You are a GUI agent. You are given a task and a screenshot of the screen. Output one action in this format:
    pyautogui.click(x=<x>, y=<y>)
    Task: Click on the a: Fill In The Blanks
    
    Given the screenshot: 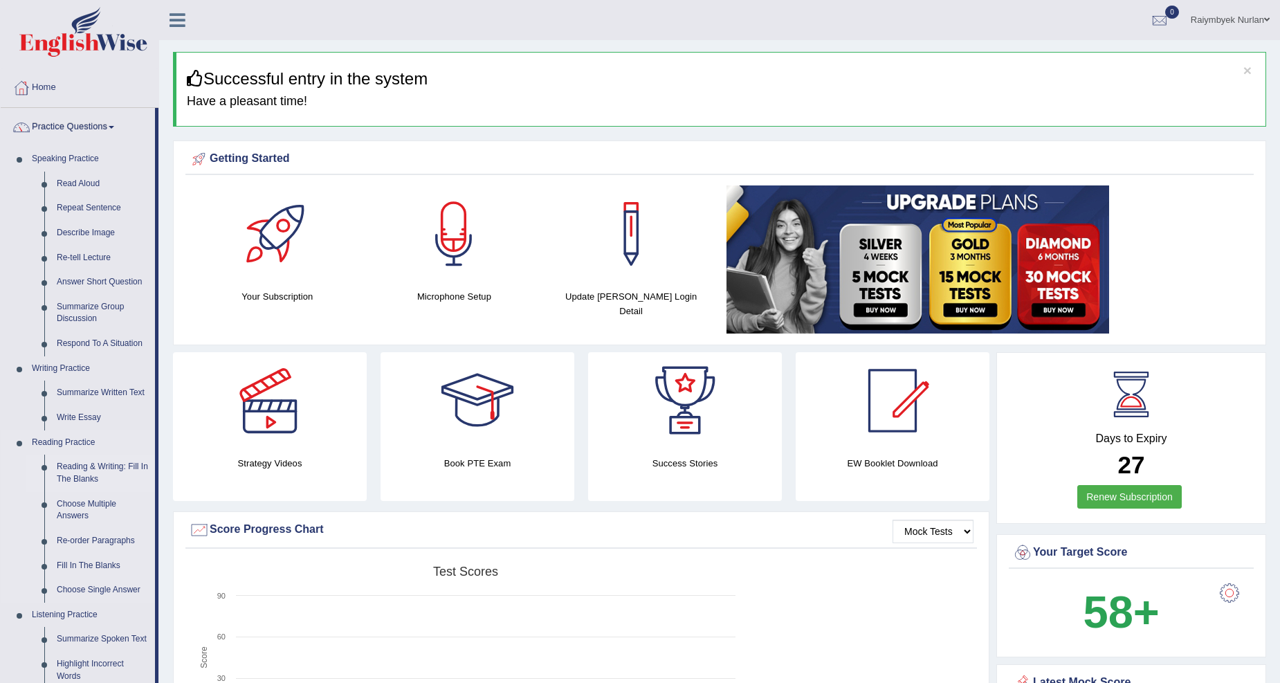 What is the action you would take?
    pyautogui.click(x=102, y=566)
    